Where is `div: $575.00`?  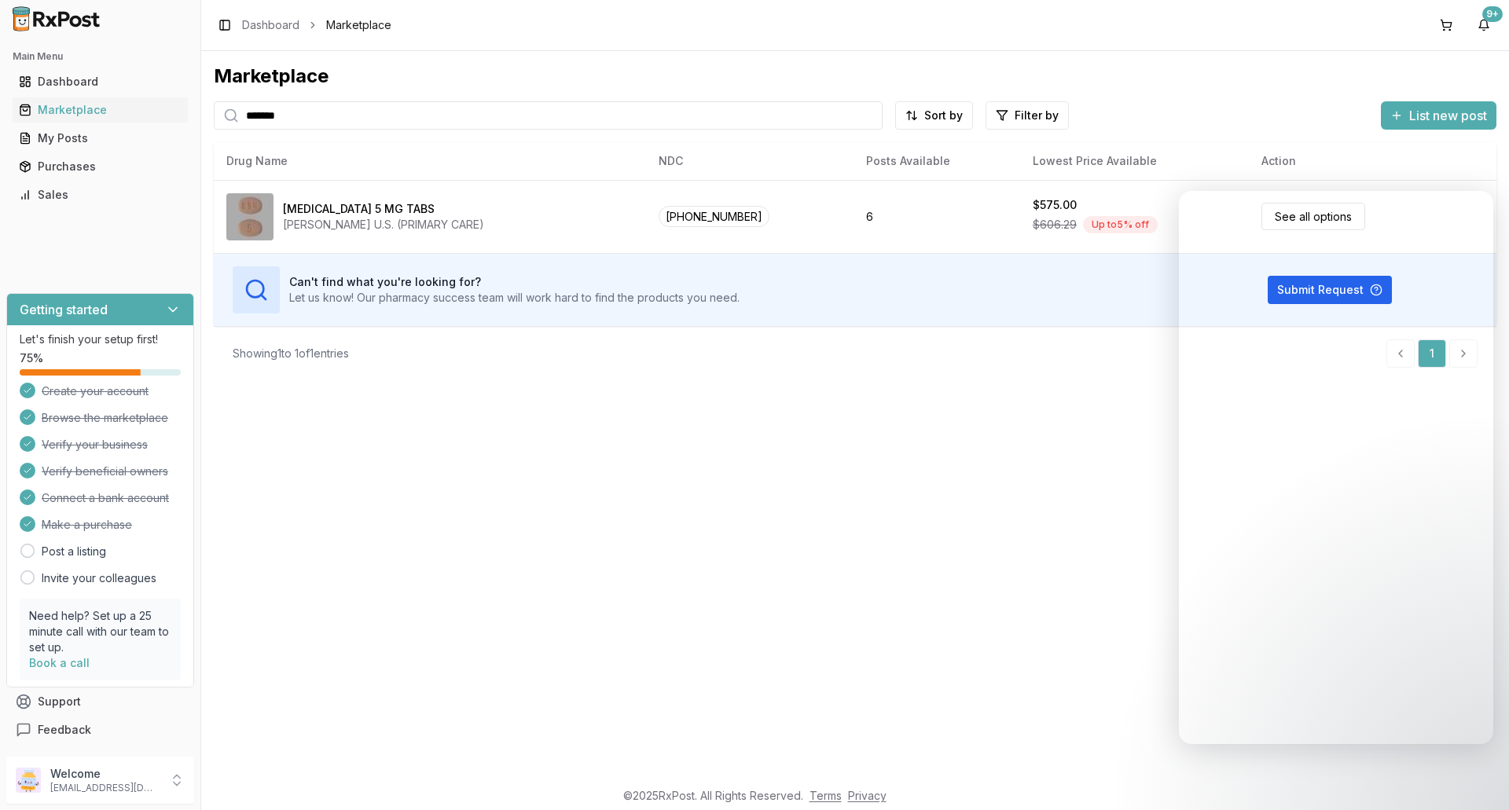 div: $575.00 is located at coordinates (1054, 205).